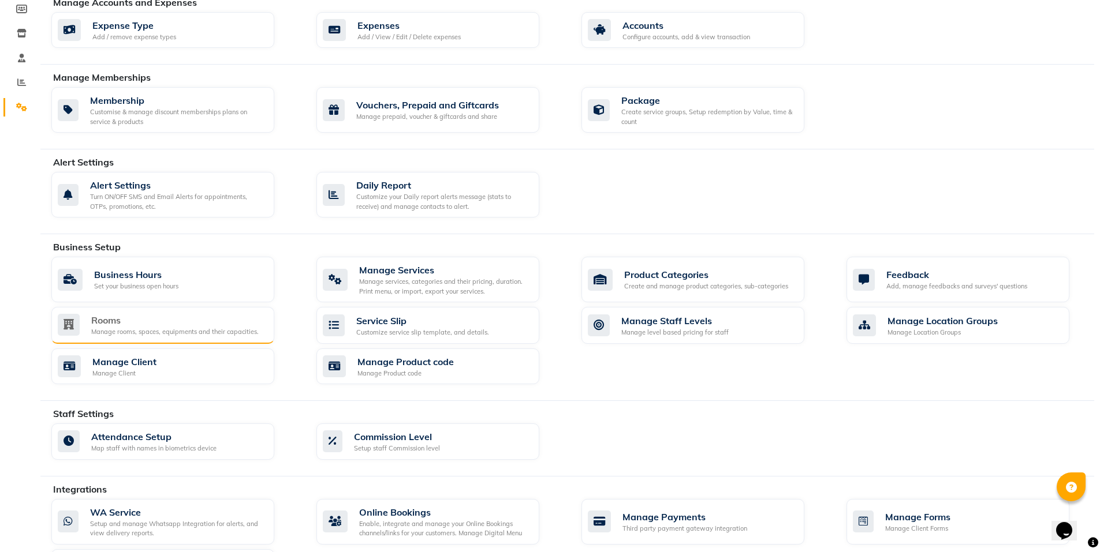 The width and height of the screenshot is (1100, 552). Describe the element at coordinates (440, 30) in the screenshot. I see `a: ExpensesAdd / View / Edit / Delete expenses` at that location.